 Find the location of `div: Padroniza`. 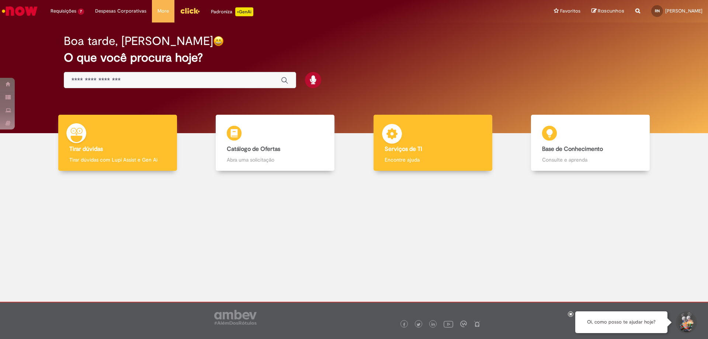

div: Padroniza is located at coordinates (232, 12).